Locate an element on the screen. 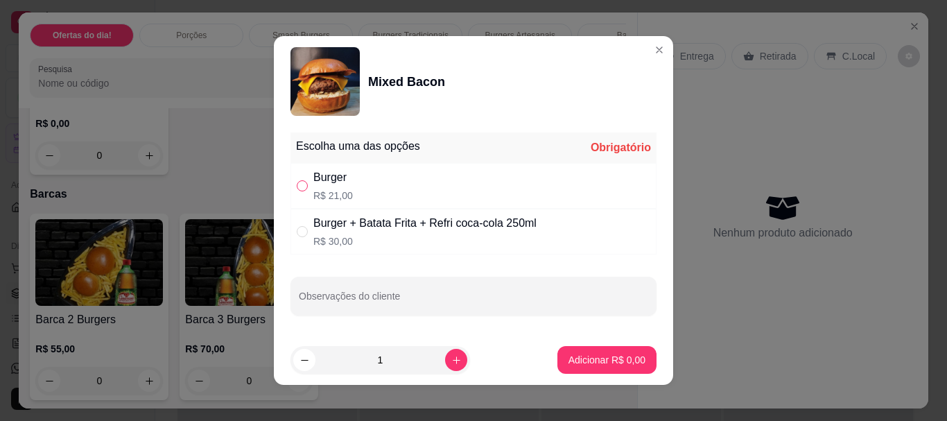 The height and width of the screenshot is (421, 947). div: Mixed Bacon is located at coordinates (406, 82).